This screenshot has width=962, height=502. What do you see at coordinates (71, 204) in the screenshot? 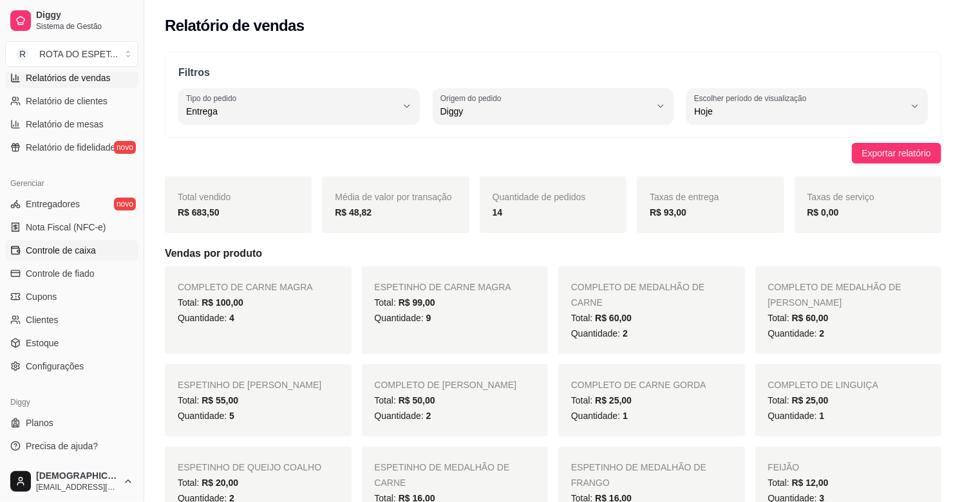
I see `a: Entregadoresnovo` at bounding box center [71, 204].